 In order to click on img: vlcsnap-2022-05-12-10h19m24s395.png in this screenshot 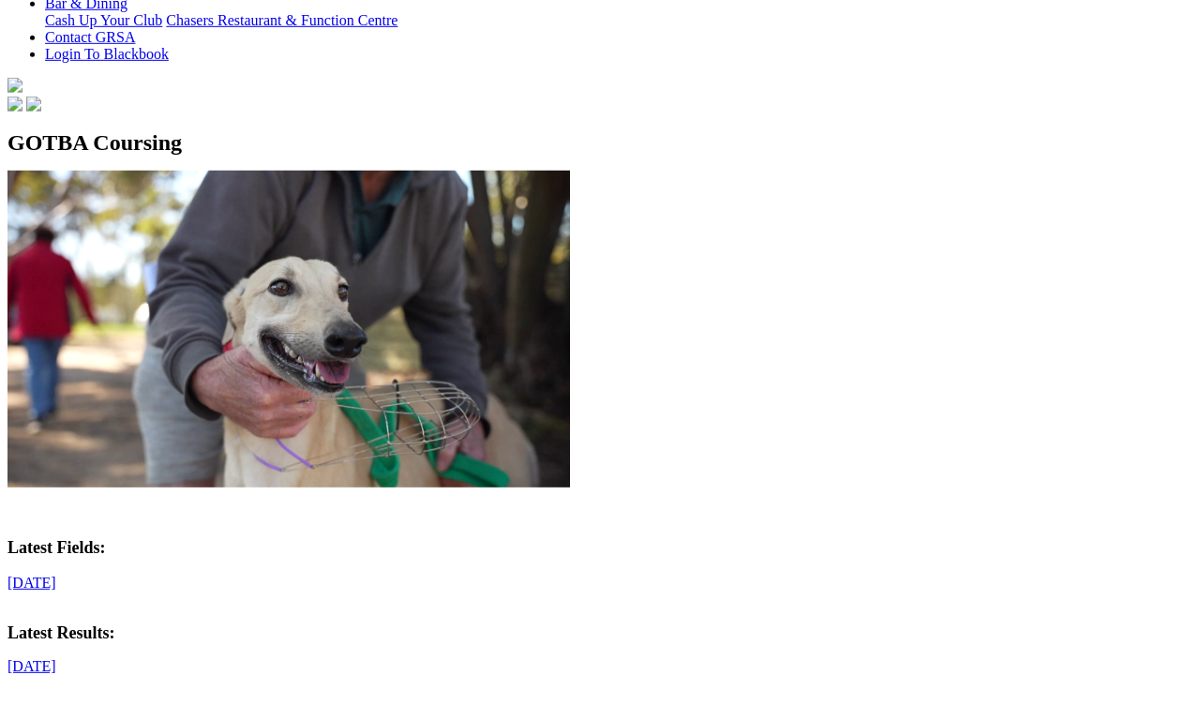, I will do `click(289, 329)`.